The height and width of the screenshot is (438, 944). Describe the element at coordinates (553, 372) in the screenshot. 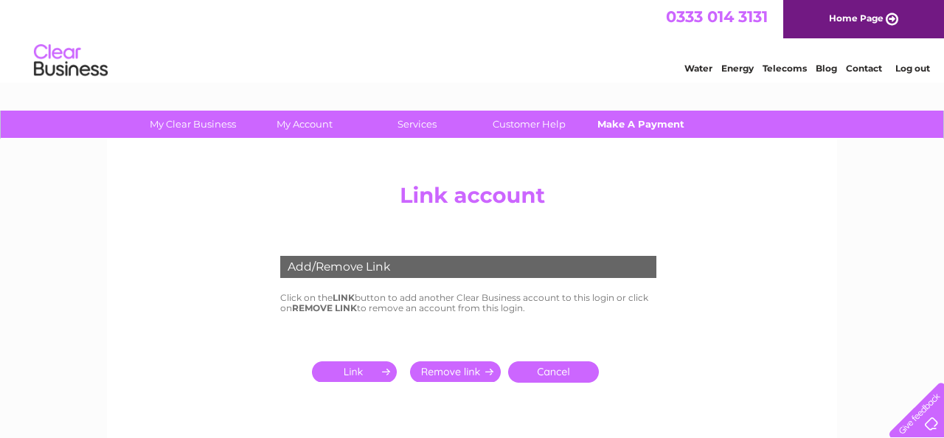

I see `a: Cancel` at that location.